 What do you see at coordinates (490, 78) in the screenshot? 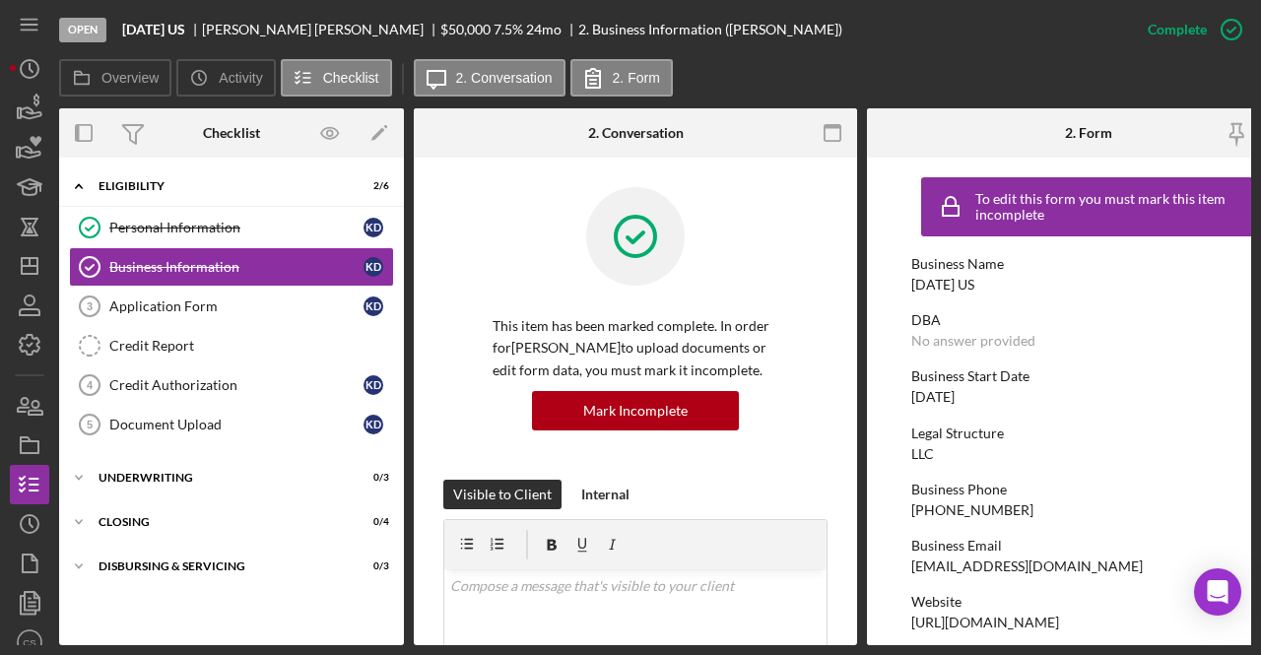
I see `button: 2. Conversation` at bounding box center [490, 78].